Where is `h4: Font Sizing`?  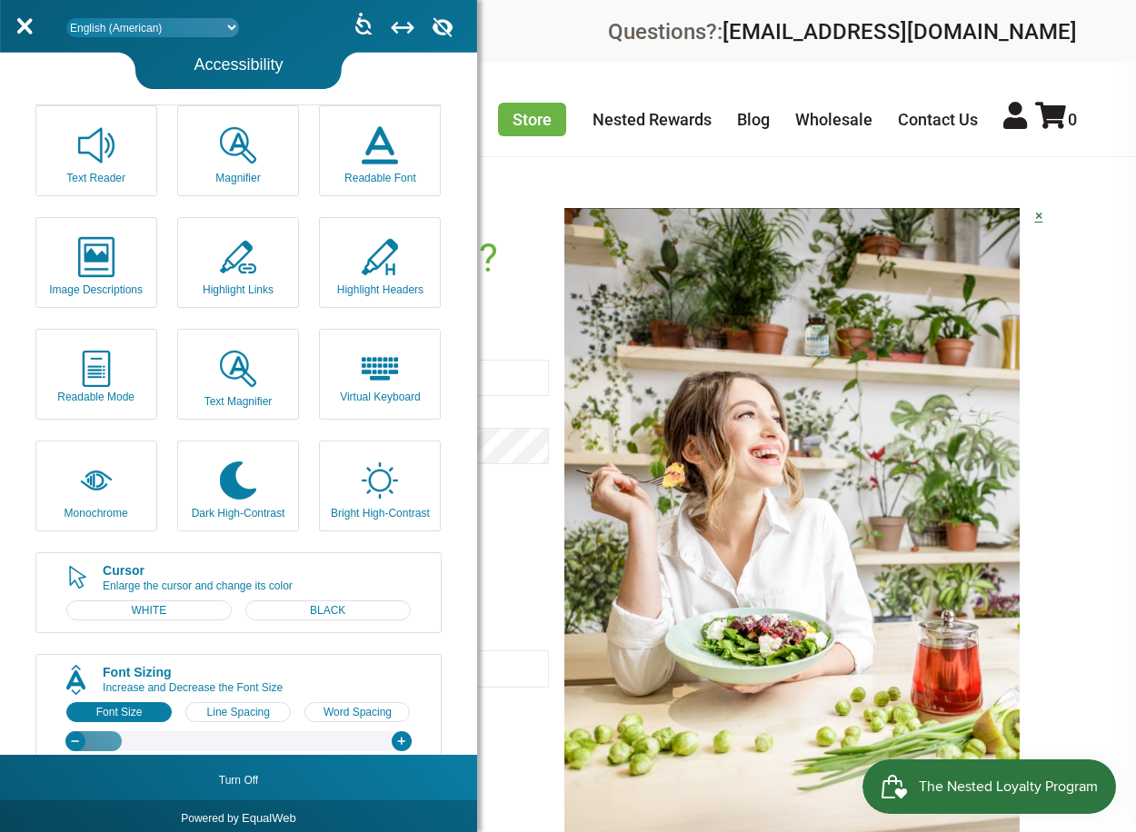
h4: Font Sizing is located at coordinates (238, 672).